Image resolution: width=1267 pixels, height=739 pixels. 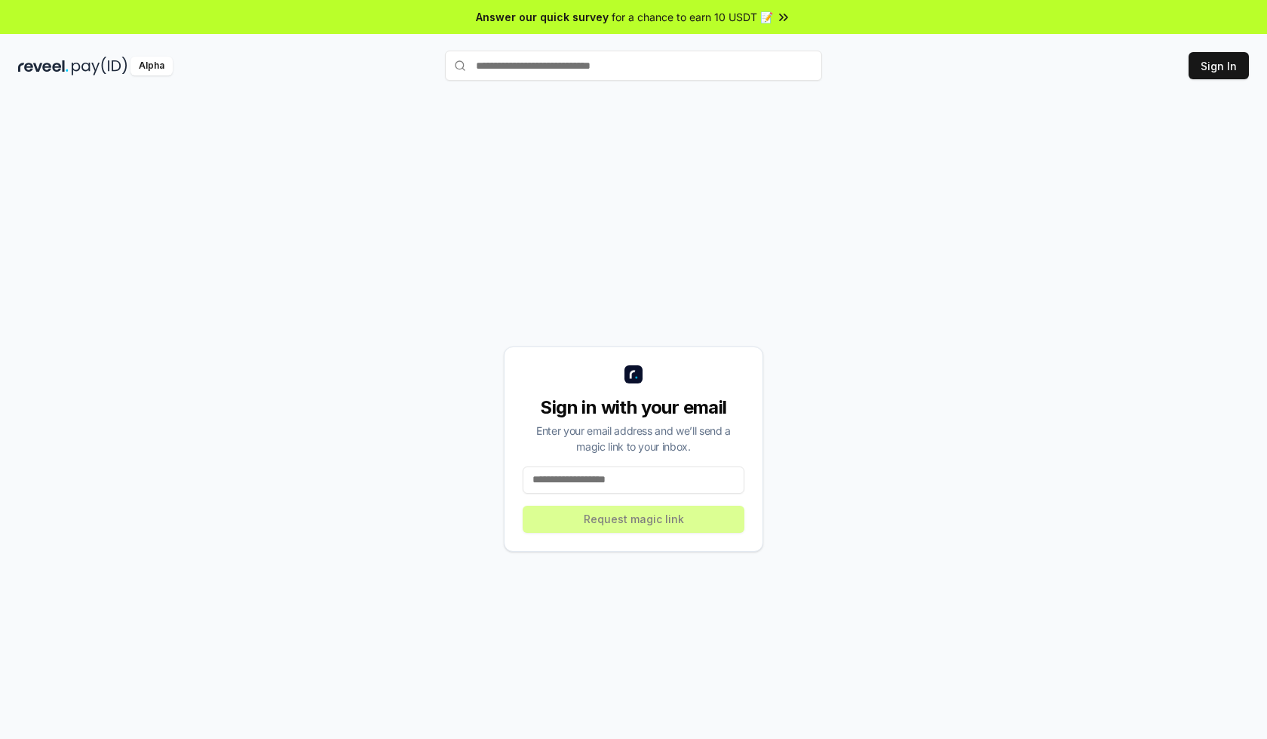 I want to click on div: Enter your email address and we’ll send a magic link to your inbox., so click(x=634, y=438).